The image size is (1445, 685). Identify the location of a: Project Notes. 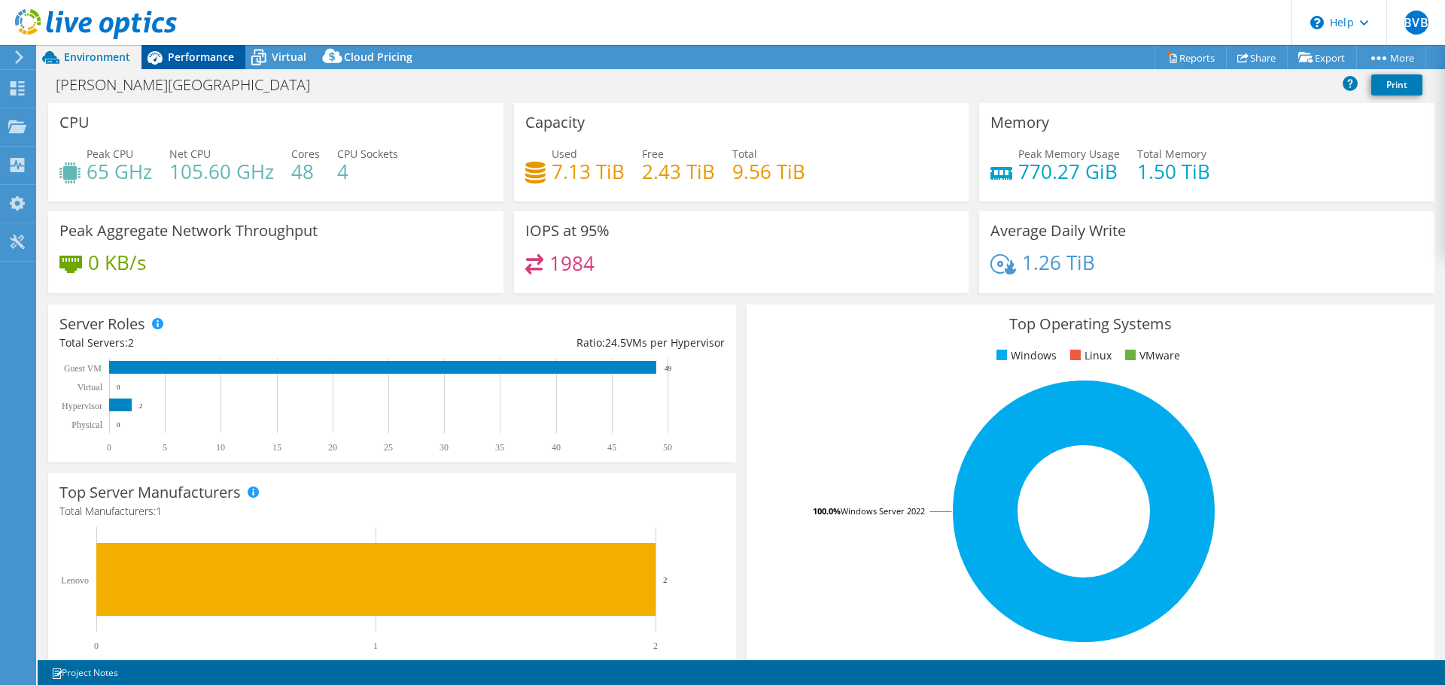
(84, 673).